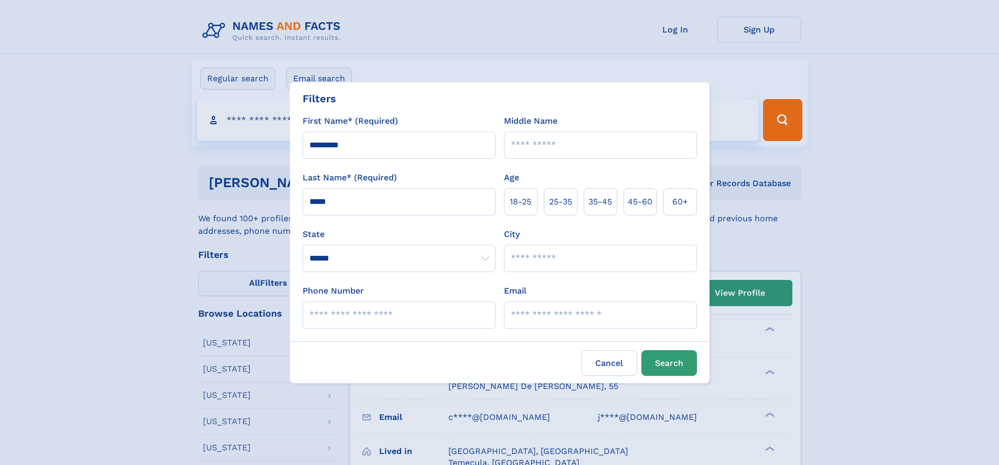 This screenshot has height=465, width=999. What do you see at coordinates (531, 121) in the screenshot?
I see `label: Middle Name` at bounding box center [531, 121].